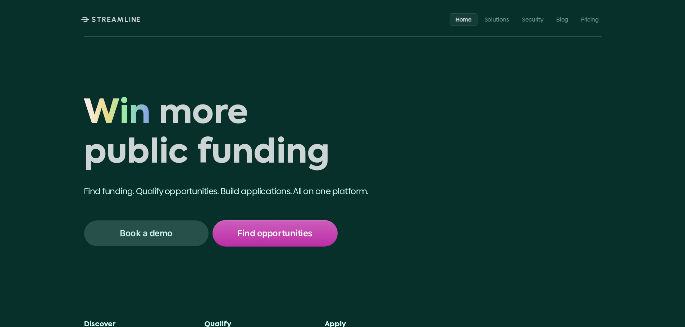 The width and height of the screenshot is (685, 327). Describe the element at coordinates (275, 234) in the screenshot. I see `p: Find opportunities` at that location.